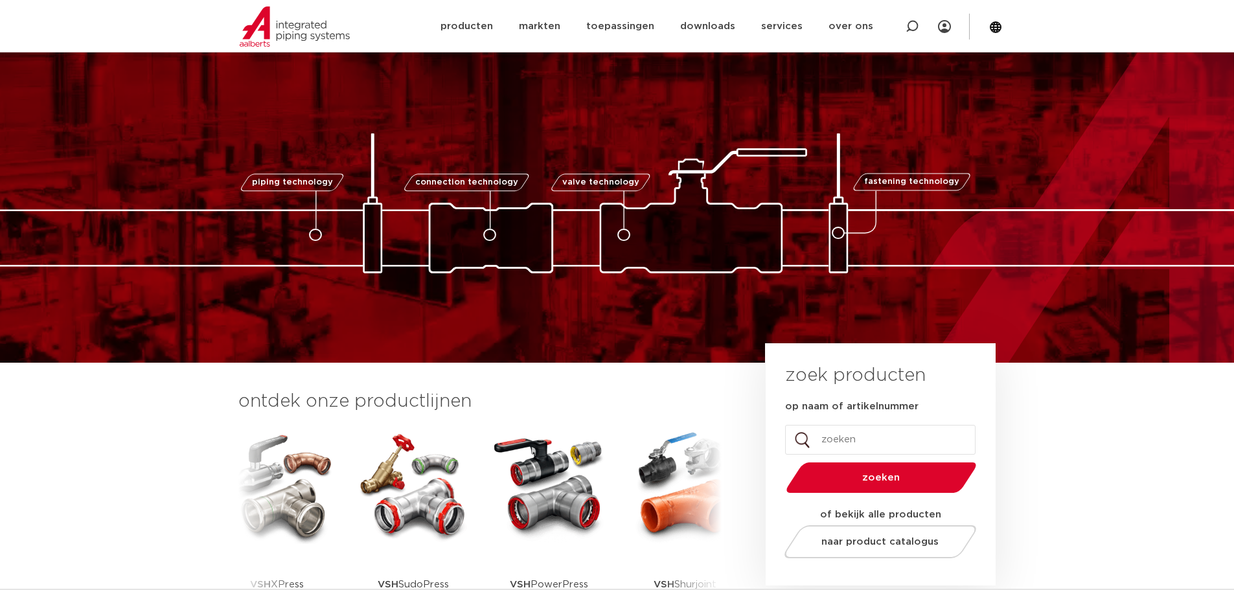 The image size is (1234, 590). What do you see at coordinates (855, 376) in the screenshot?
I see `h3: zoek producten` at bounding box center [855, 376].